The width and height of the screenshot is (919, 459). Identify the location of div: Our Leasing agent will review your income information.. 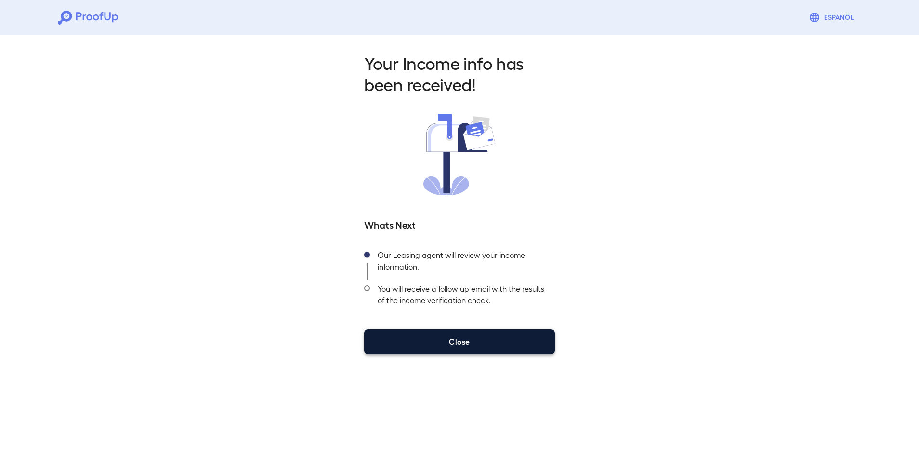
(463, 263).